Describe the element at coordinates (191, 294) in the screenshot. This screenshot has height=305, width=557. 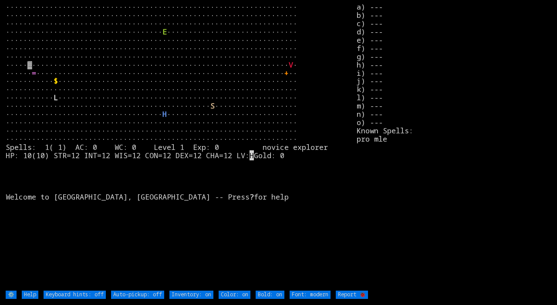
I see `input: Inventory: on` at that location.